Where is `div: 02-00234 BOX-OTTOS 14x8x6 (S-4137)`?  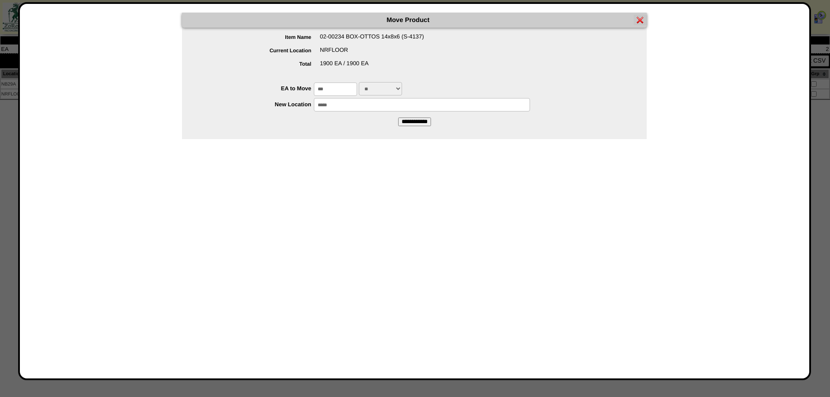 div: 02-00234 BOX-OTTOS 14x8x6 (S-4137) is located at coordinates (423, 40).